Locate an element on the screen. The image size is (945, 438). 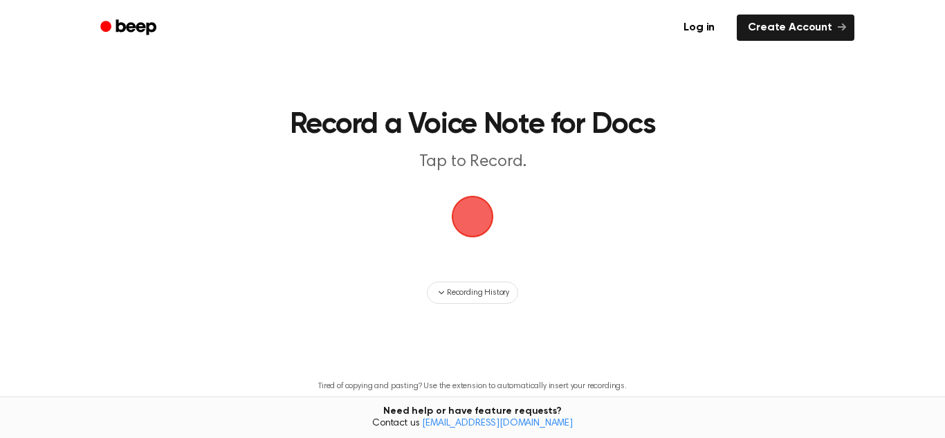
h1: Record a Voice Note for Docs is located at coordinates (473, 125).